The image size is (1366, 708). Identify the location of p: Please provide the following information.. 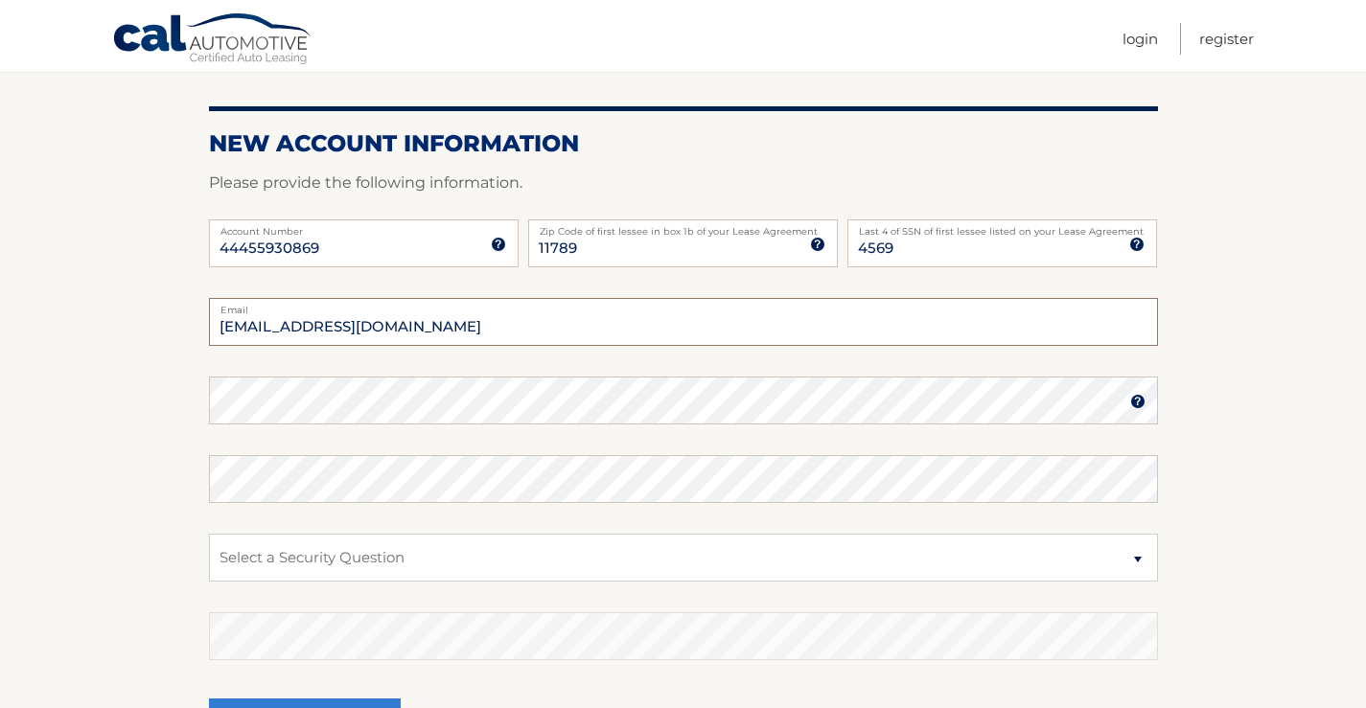
(683, 183).